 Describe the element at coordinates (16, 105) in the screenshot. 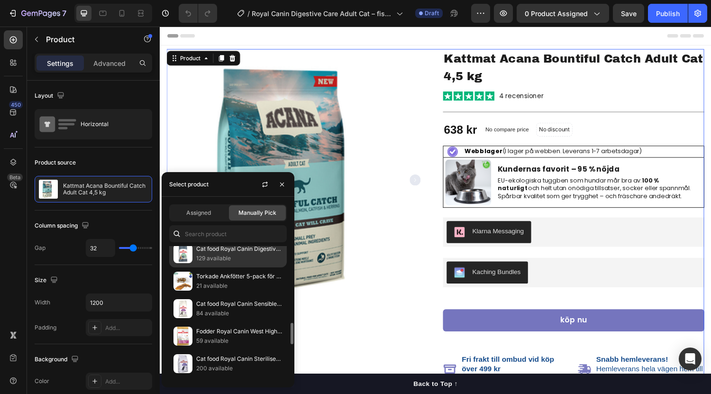

I see `div: 450` at that location.